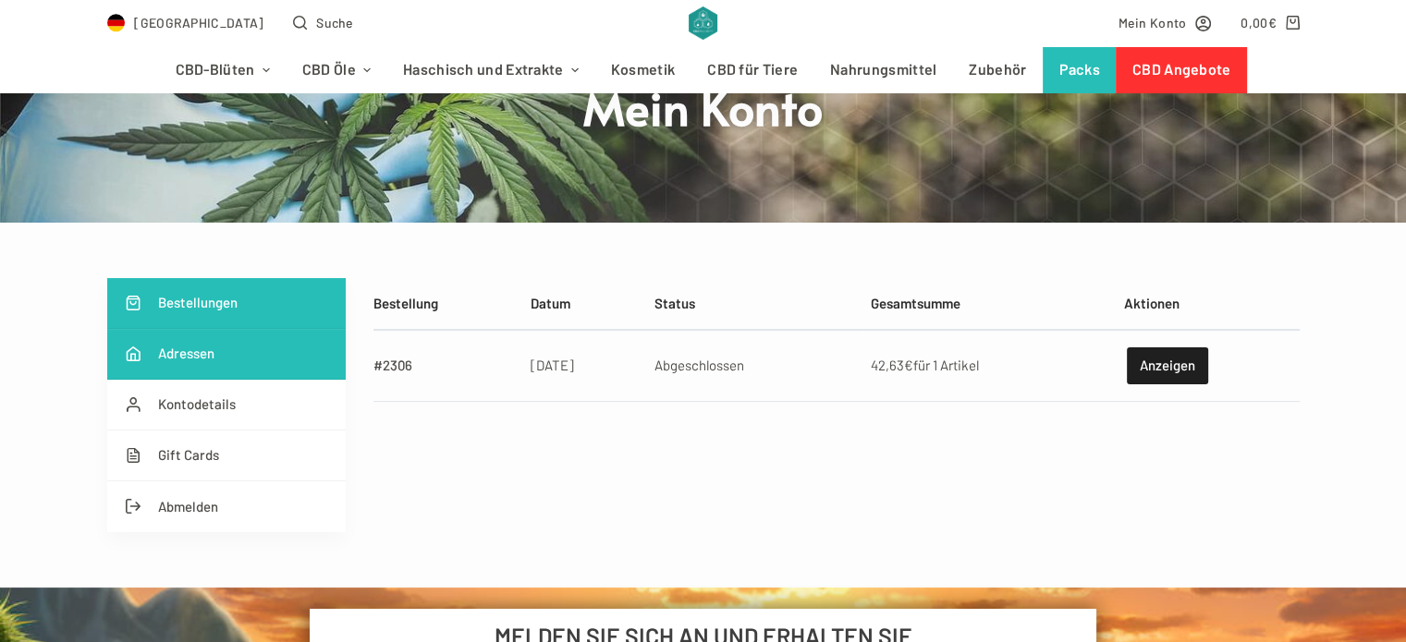 Image resolution: width=1406 pixels, height=642 pixels. I want to click on span: Aktionen, so click(1151, 303).